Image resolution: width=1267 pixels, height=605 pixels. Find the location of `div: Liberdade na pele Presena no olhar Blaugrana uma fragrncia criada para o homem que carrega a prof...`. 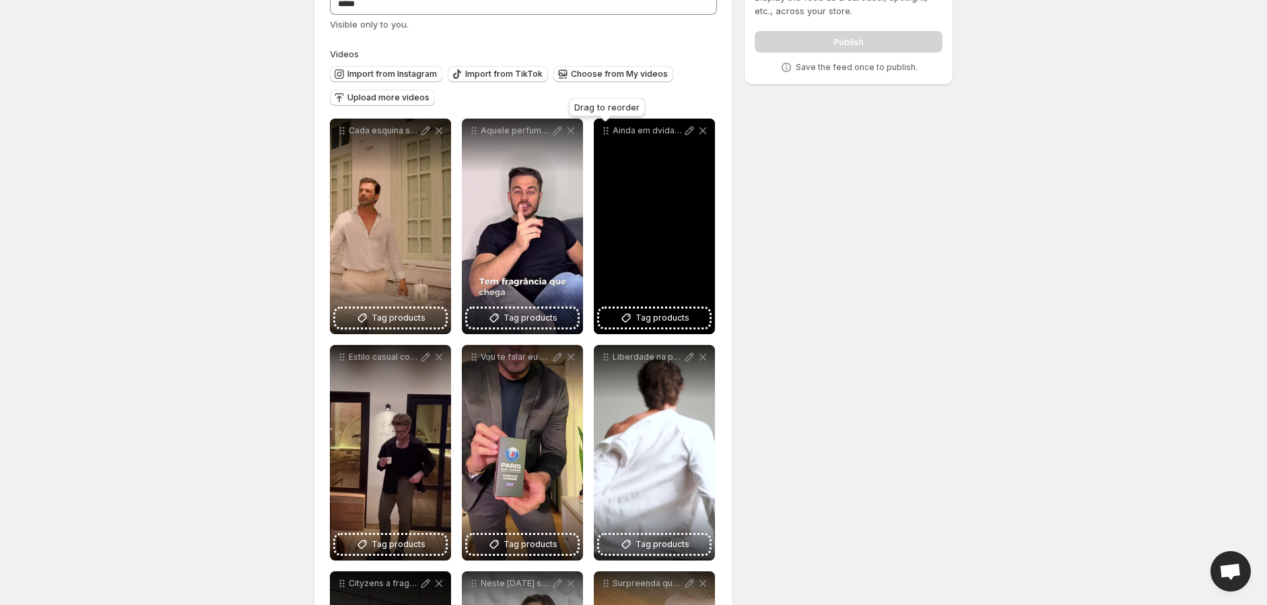

div: Liberdade na pele Presena no olhar Blaugrana uma fragrncia criada para o homem que carrega a prof... is located at coordinates (654, 452).